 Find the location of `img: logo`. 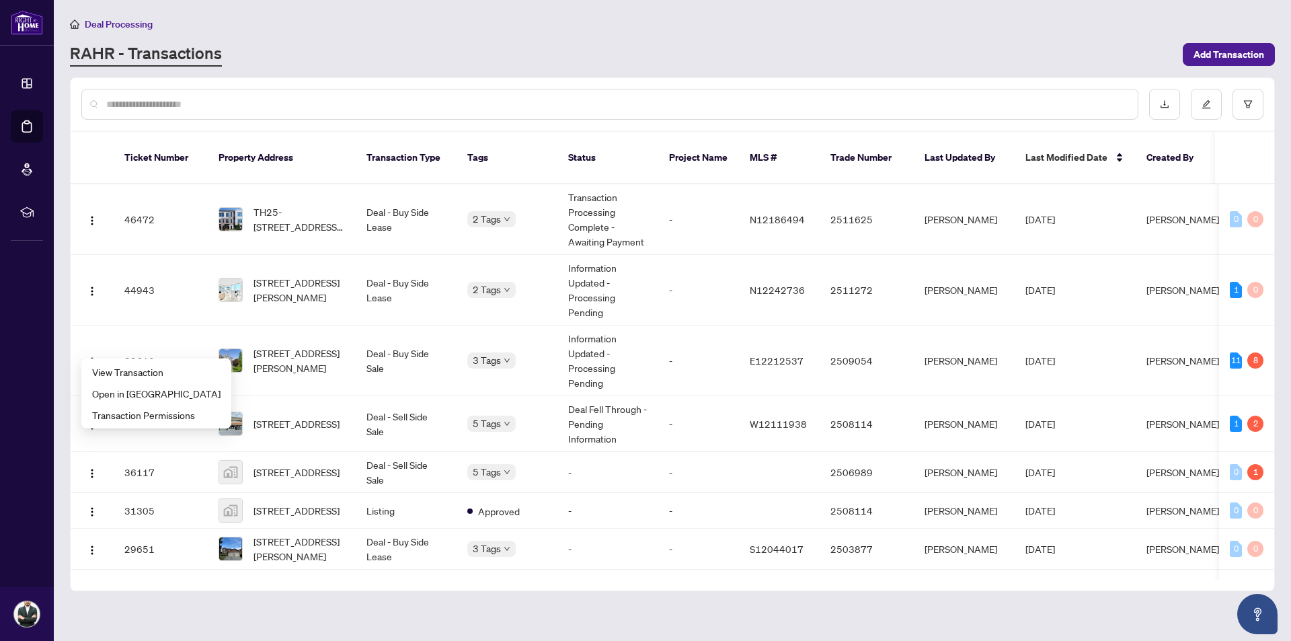

img: logo is located at coordinates (27, 22).